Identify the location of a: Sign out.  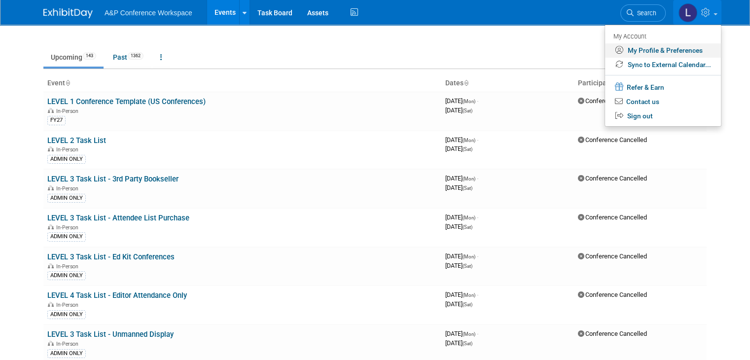
(663, 116).